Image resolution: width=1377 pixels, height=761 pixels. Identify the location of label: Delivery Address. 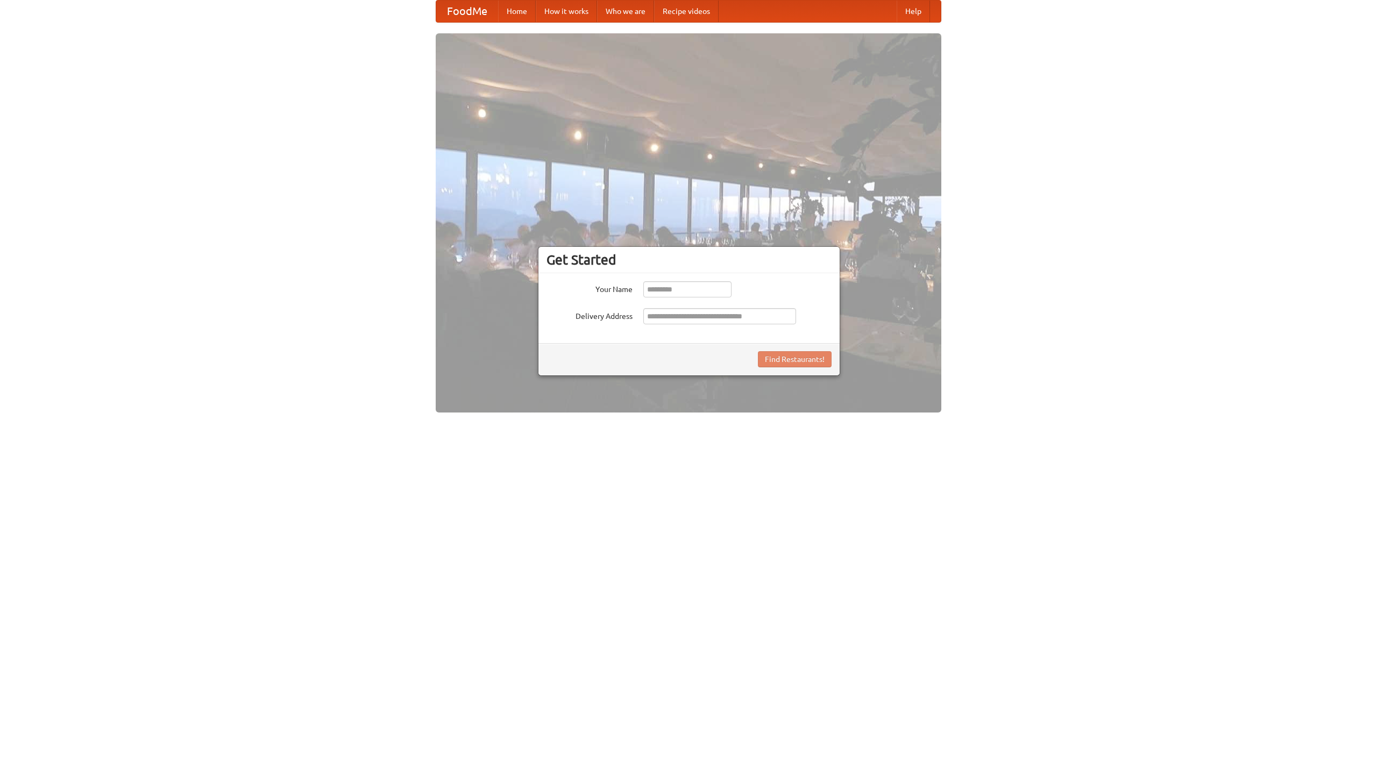
(589, 315).